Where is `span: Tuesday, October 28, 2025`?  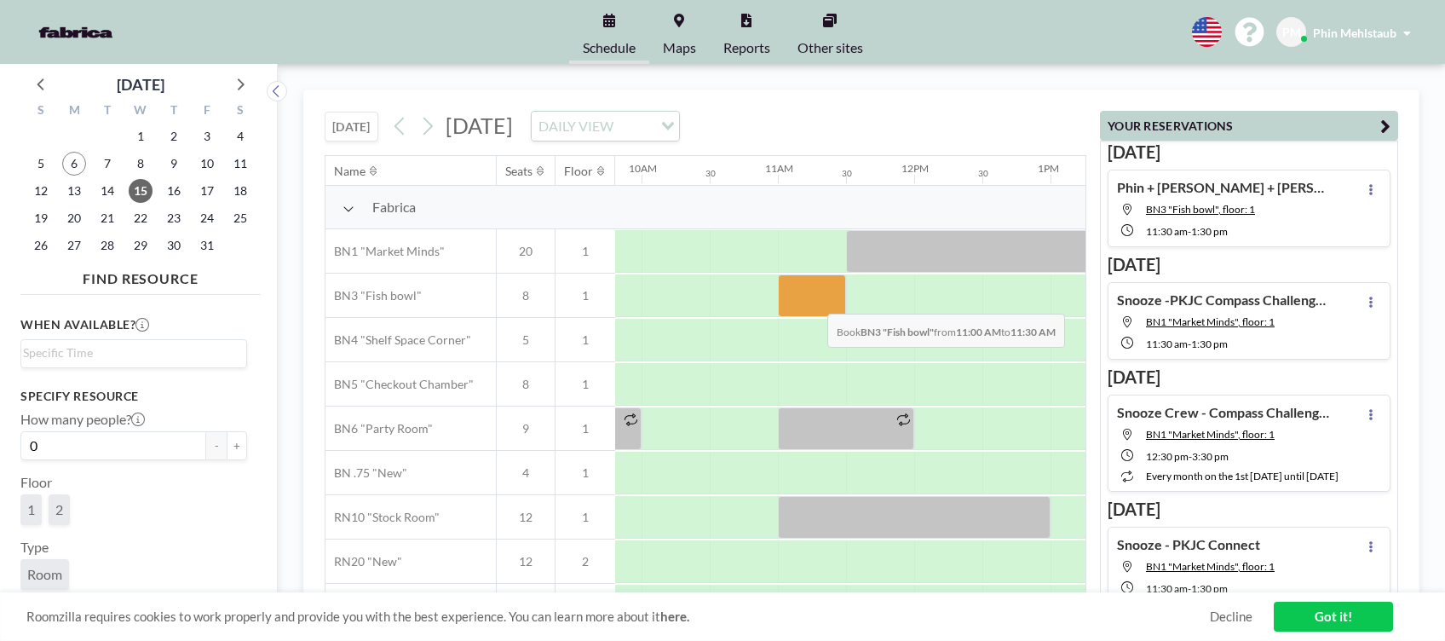
span: Tuesday, October 28, 2025 is located at coordinates (107, 245).